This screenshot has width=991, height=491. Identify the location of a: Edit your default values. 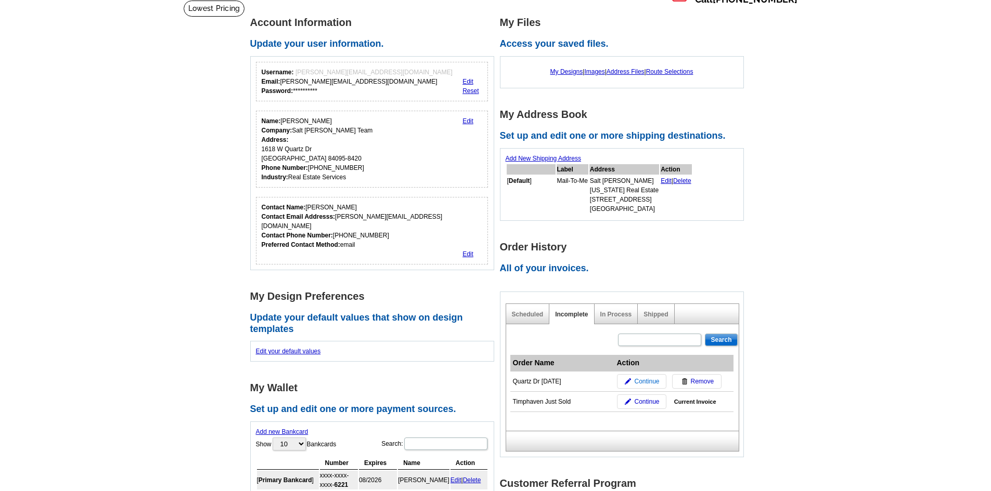
(288, 352).